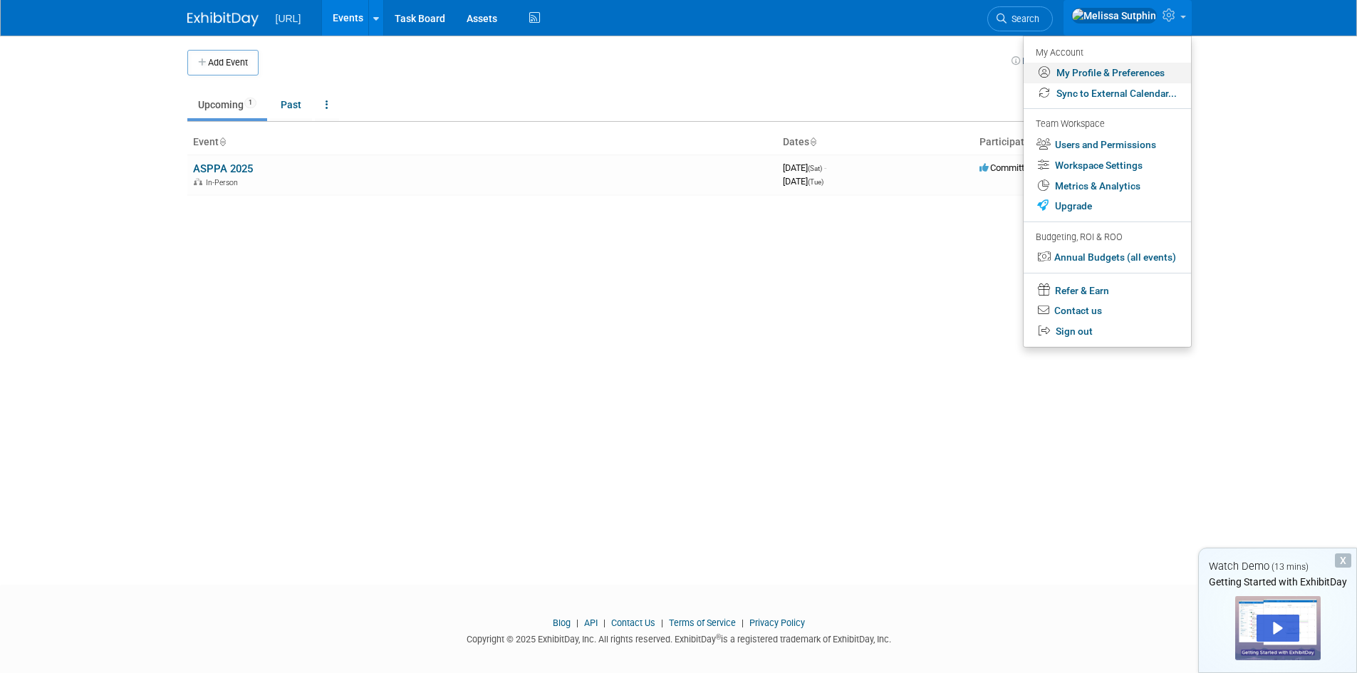 This screenshot has width=1357, height=673. What do you see at coordinates (633, 622) in the screenshot?
I see `a: Contact Us` at bounding box center [633, 622].